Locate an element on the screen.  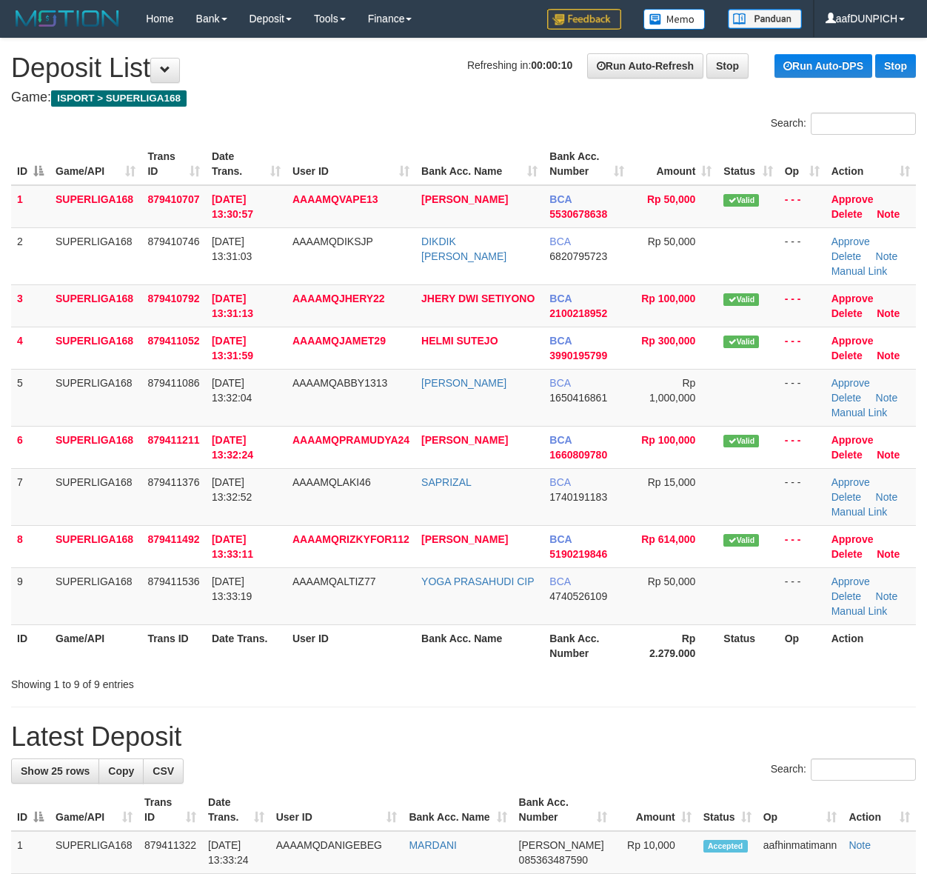
th: Bank Acc. Number is located at coordinates (587, 645).